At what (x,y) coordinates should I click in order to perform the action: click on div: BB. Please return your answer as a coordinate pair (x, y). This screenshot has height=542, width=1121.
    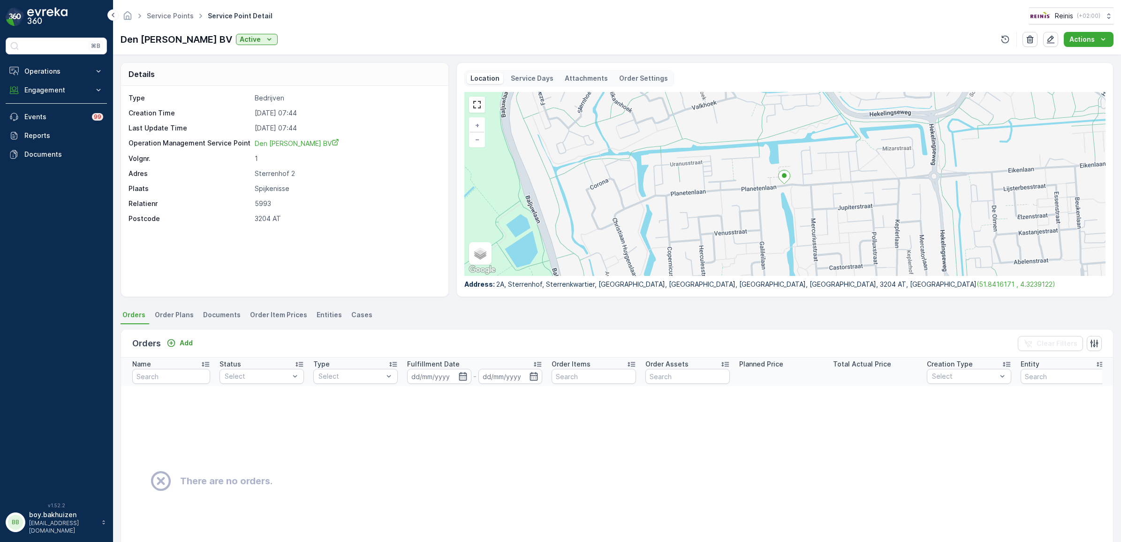
    Looking at the image, I should click on (15, 522).